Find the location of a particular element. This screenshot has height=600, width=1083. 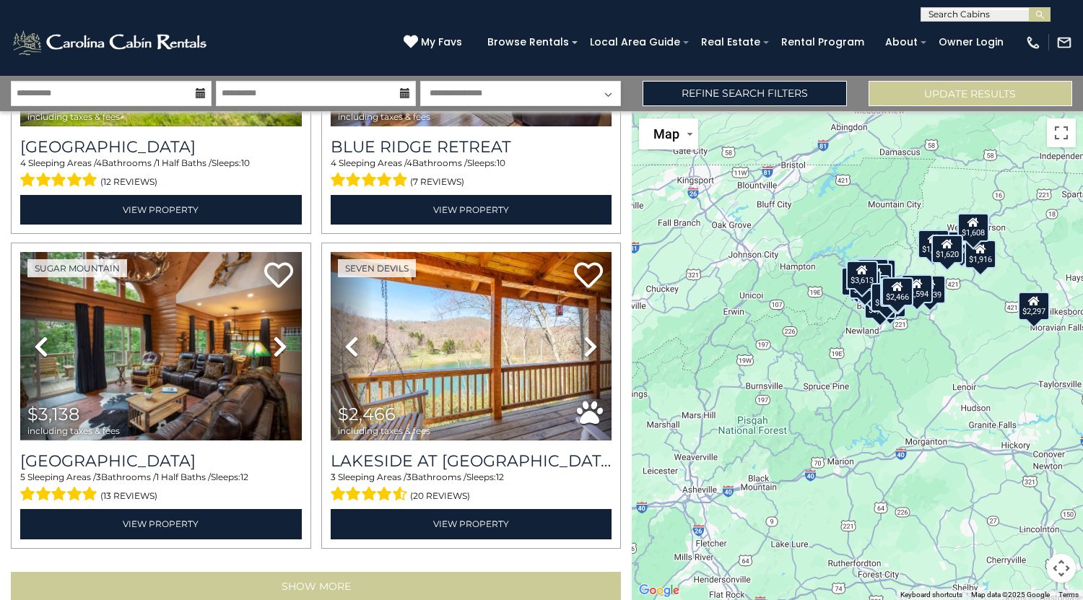

div: $1,929 is located at coordinates (887, 298).